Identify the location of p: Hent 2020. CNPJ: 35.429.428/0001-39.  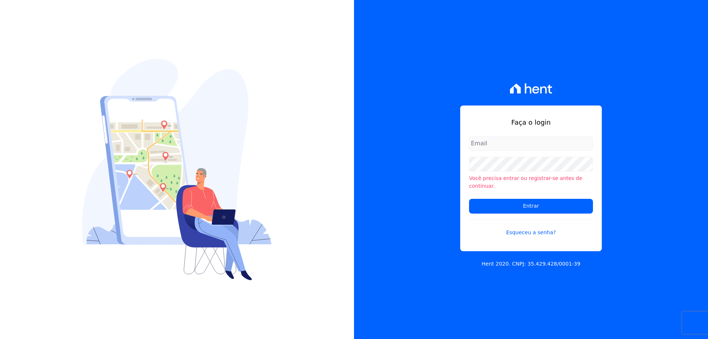
(531, 264).